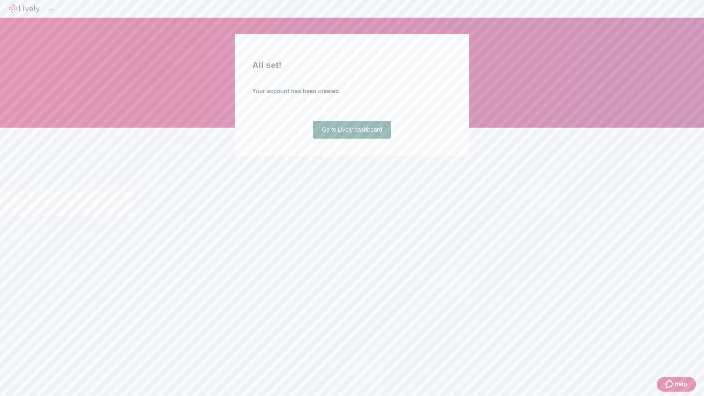 This screenshot has width=704, height=396. What do you see at coordinates (676, 384) in the screenshot?
I see `button: Zendesk support iconHelp` at bounding box center [676, 384].